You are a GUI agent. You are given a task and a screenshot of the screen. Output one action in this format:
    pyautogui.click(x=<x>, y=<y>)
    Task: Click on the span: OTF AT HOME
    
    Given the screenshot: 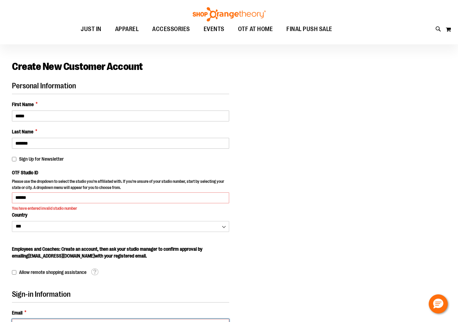 What is the action you would take?
    pyautogui.click(x=256, y=29)
    